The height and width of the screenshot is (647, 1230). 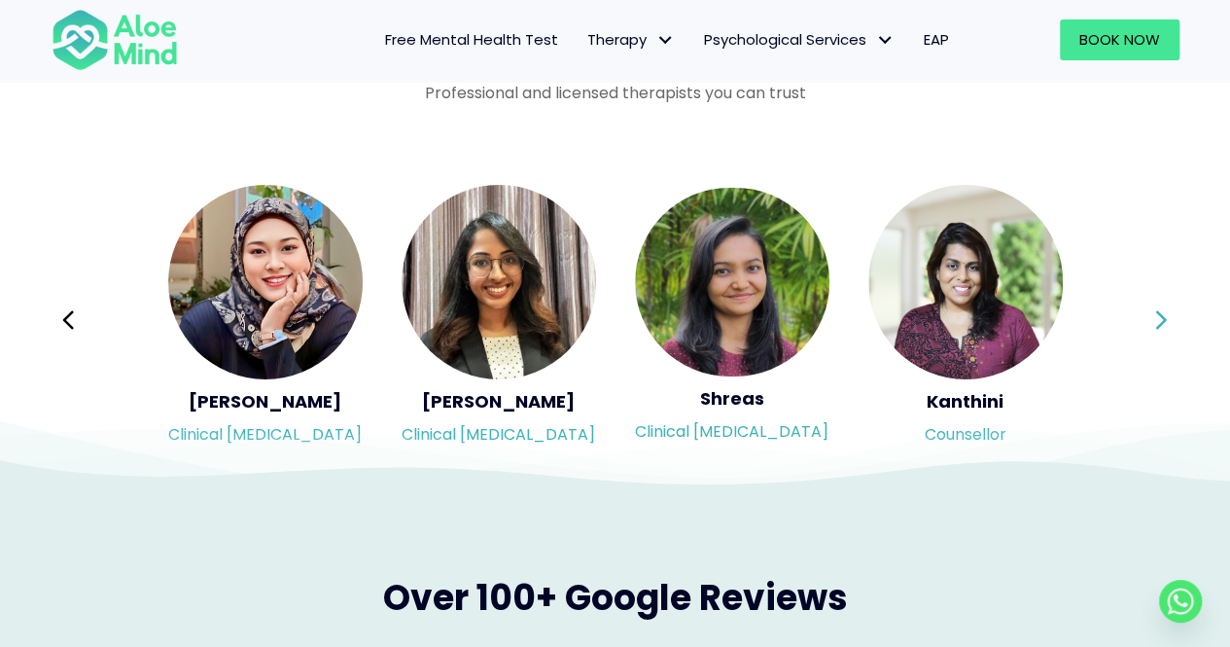 What do you see at coordinates (499, 282) in the screenshot?
I see `img: <h5>Anita</h5><p>Clinical Psychologist</p>` at bounding box center [499, 282].